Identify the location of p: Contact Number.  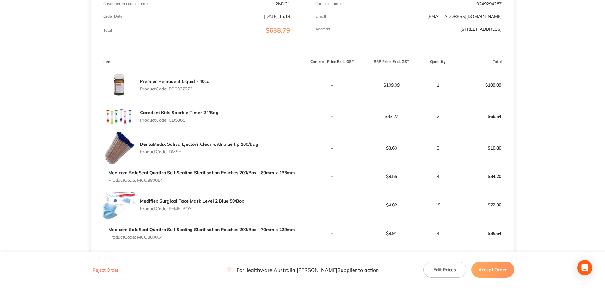
(330, 4).